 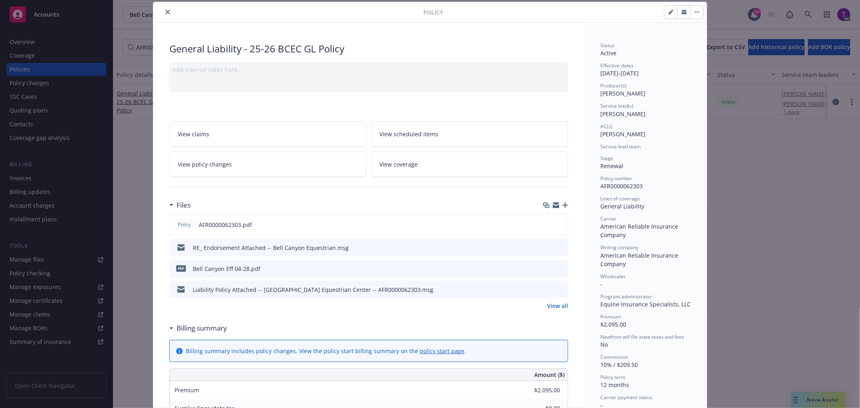 I want to click on span: Lines of coverage, so click(x=620, y=198).